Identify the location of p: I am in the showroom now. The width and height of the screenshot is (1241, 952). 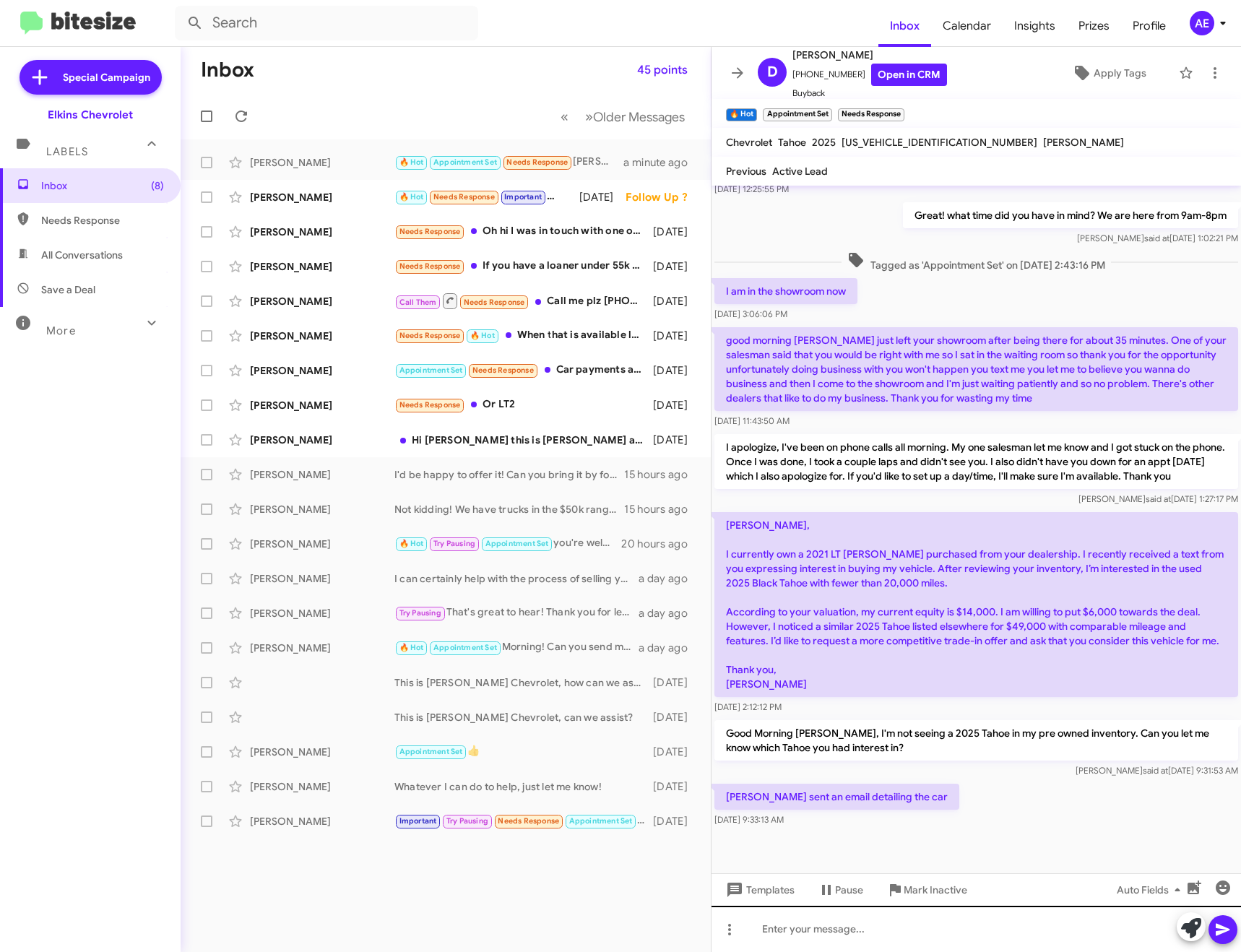
(786, 291).